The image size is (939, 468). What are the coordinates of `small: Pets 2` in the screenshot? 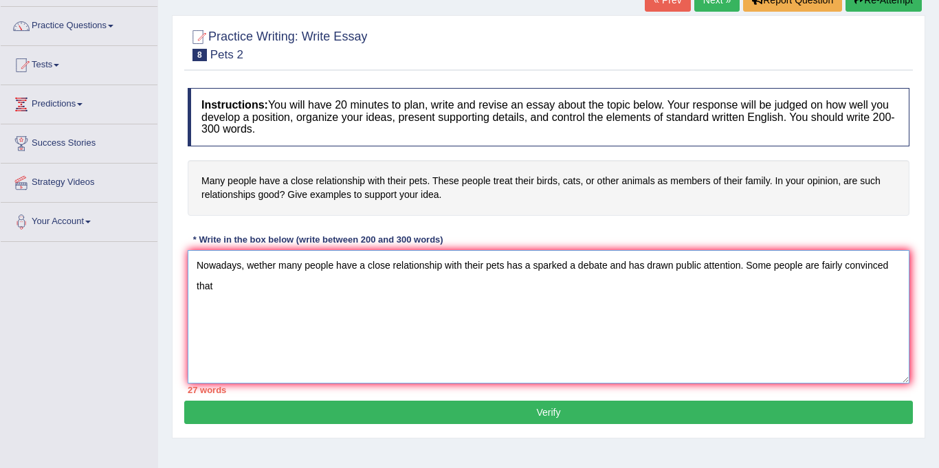 It's located at (227, 54).